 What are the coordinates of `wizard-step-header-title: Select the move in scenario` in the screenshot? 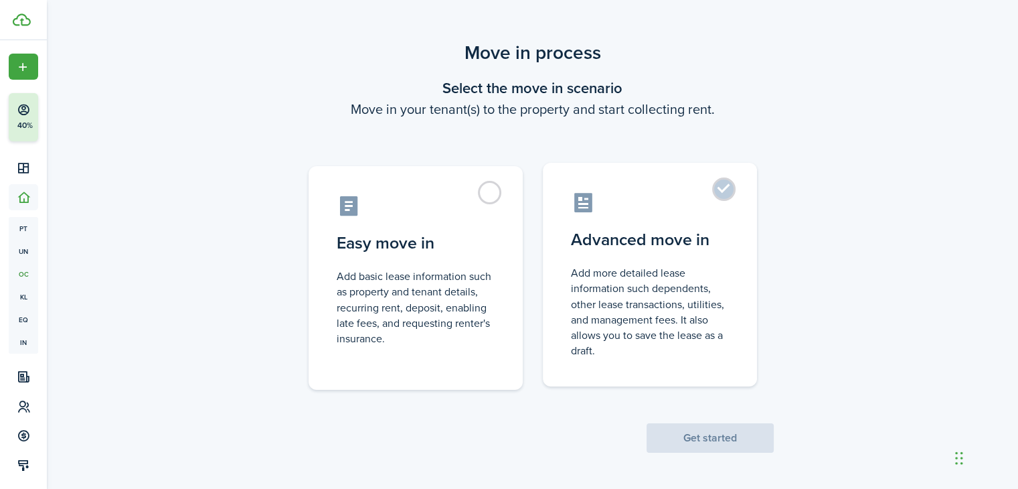 It's located at (533, 88).